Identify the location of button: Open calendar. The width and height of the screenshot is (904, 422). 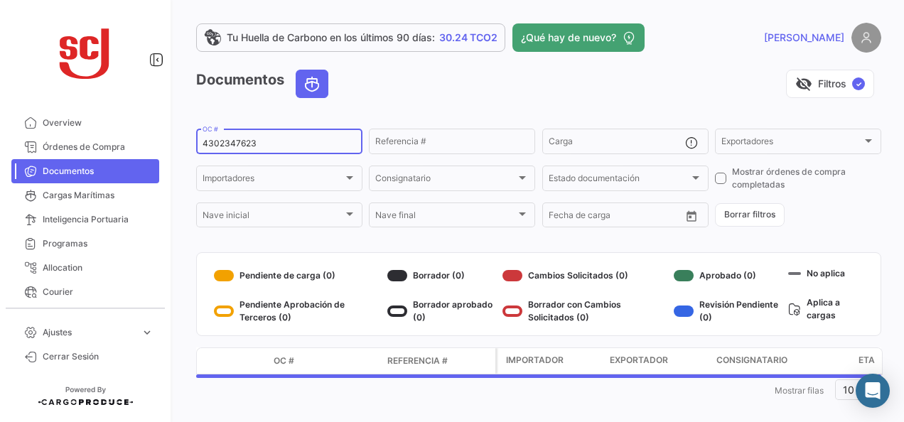
(692, 216).